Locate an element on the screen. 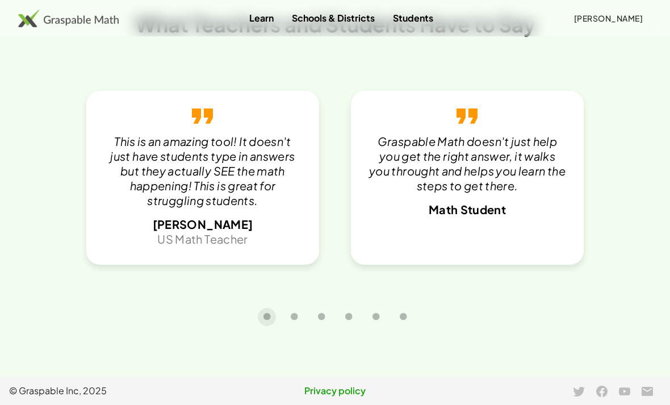 This screenshot has width=670, height=405. p: This is an amazing tool! It doesn't just have students type in answers but they actually SEE the ... is located at coordinates (203, 171).